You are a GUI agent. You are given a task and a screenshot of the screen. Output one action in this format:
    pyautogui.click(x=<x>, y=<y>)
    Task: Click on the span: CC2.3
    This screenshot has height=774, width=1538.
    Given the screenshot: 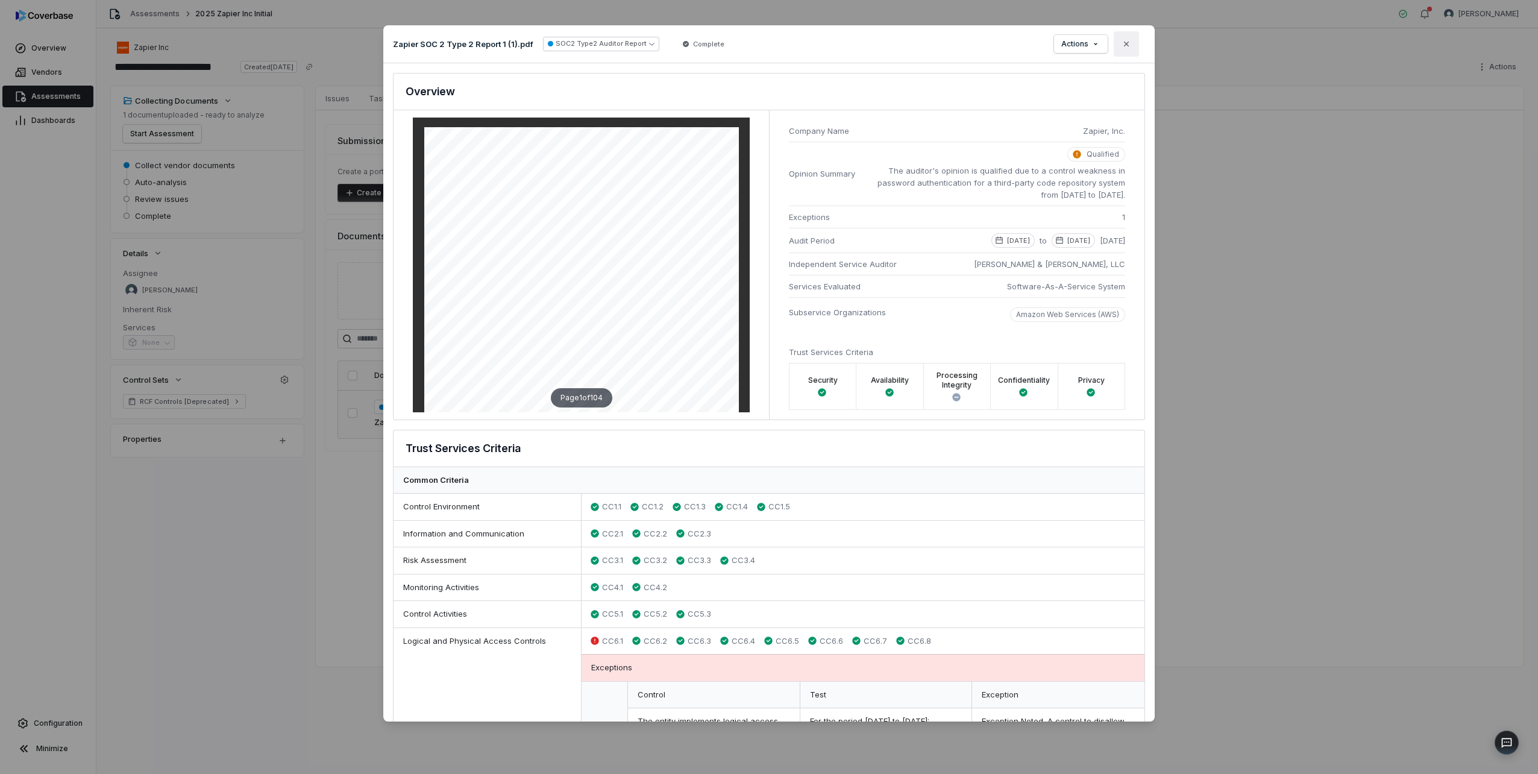 What is the action you would take?
    pyautogui.click(x=699, y=534)
    